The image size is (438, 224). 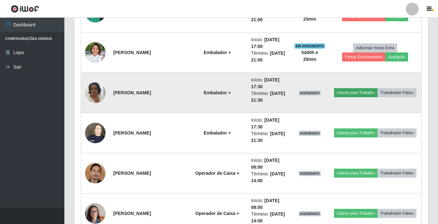 What do you see at coordinates (95, 93) in the screenshot?
I see `img: 1676496034794.jpeg` at bounding box center [95, 93].